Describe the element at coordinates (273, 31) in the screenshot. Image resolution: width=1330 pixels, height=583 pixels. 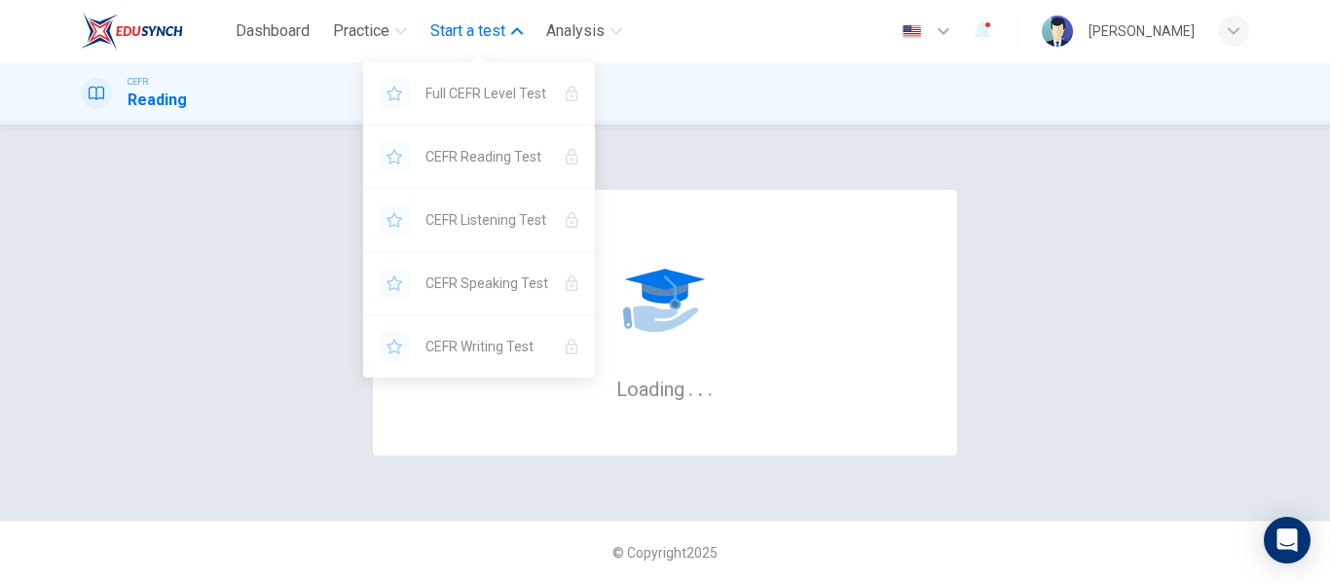
I see `a: Dashboard` at that location.